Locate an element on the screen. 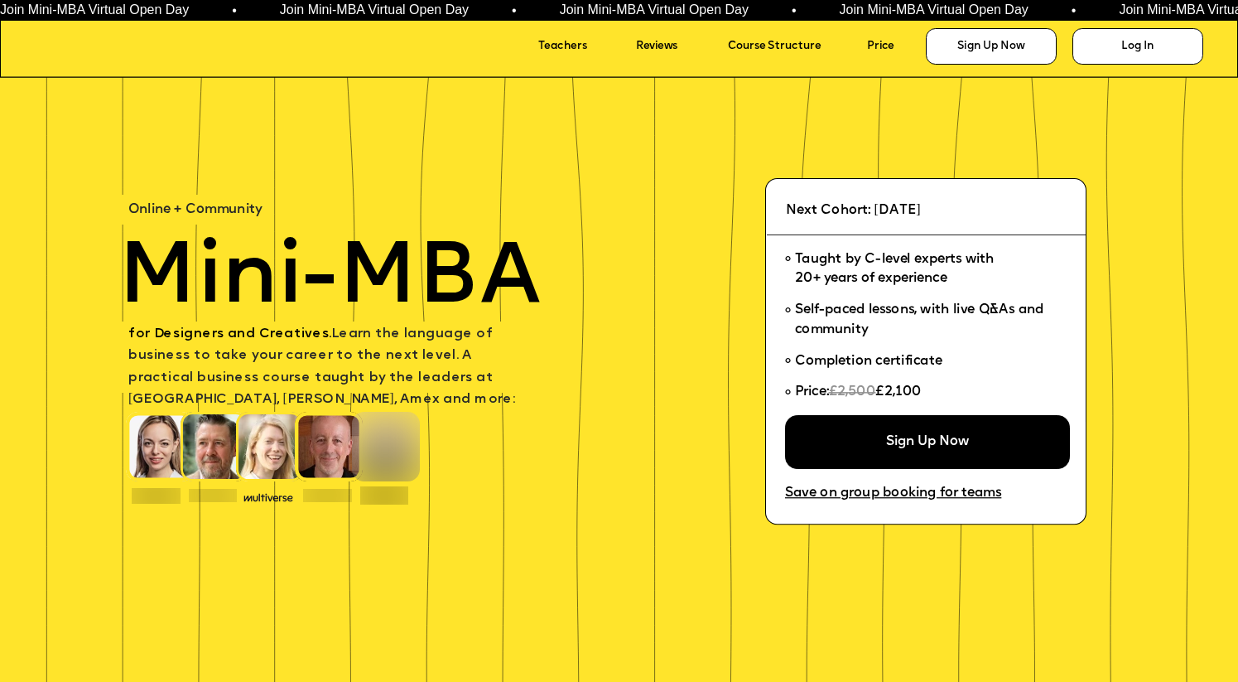 Image resolution: width=1238 pixels, height=682 pixels. a: Save on group booking for teams is located at coordinates (911, 494).